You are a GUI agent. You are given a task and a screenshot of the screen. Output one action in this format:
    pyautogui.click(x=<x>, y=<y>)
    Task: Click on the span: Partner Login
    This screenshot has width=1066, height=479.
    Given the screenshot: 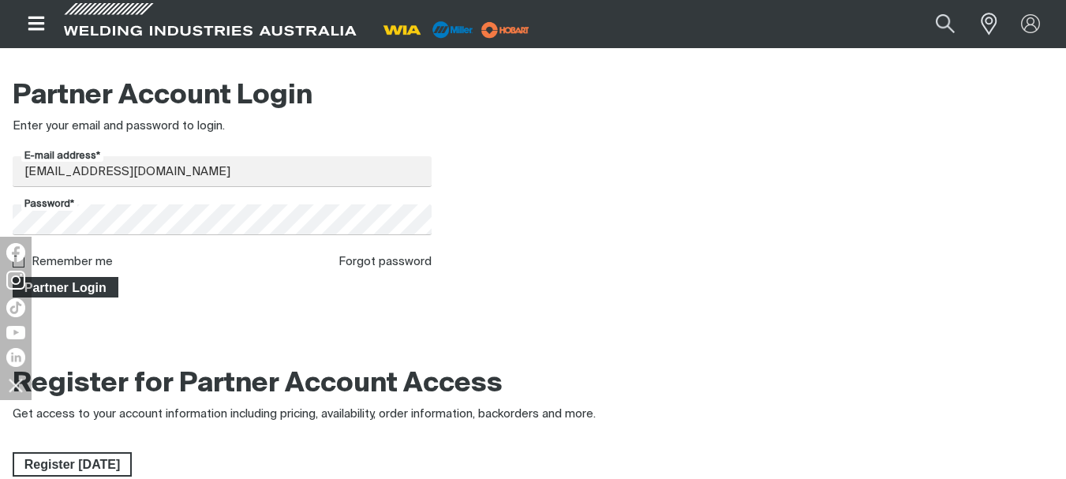 What is the action you would take?
    pyautogui.click(x=65, y=287)
    